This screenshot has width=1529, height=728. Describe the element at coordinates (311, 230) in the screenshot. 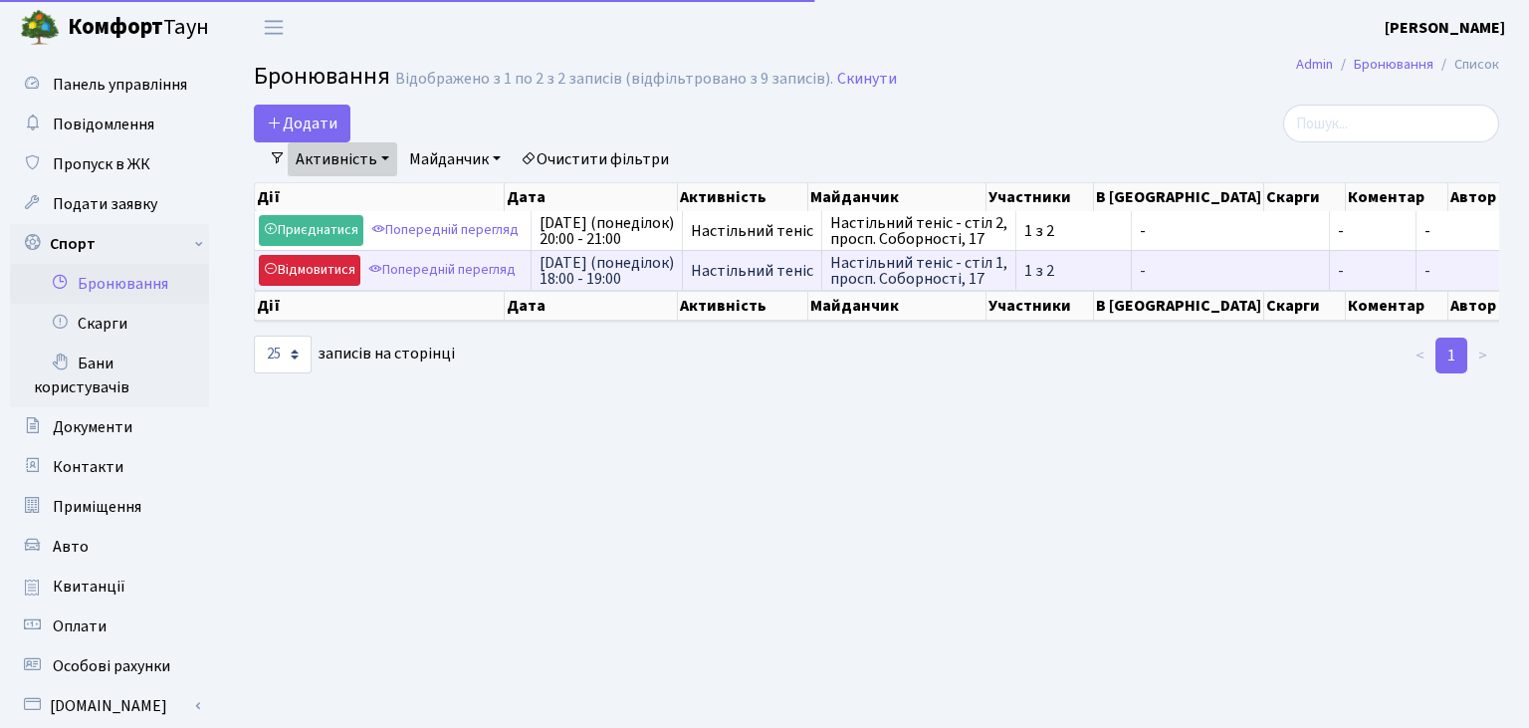

I see `a: Приєднатися` at that location.